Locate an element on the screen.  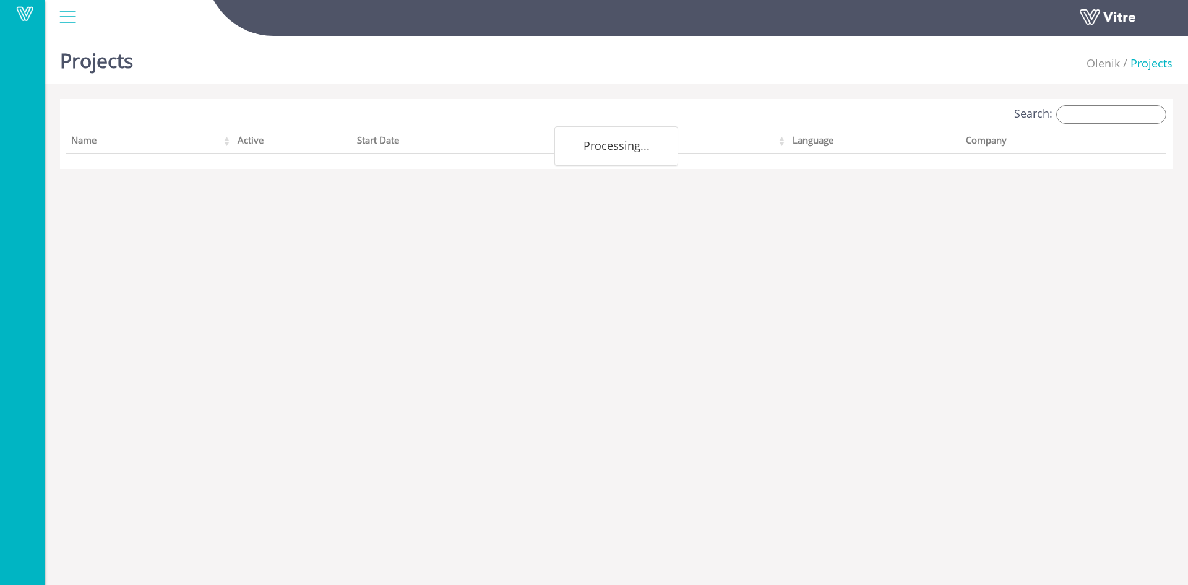
th: Language is located at coordinates (875, 142).